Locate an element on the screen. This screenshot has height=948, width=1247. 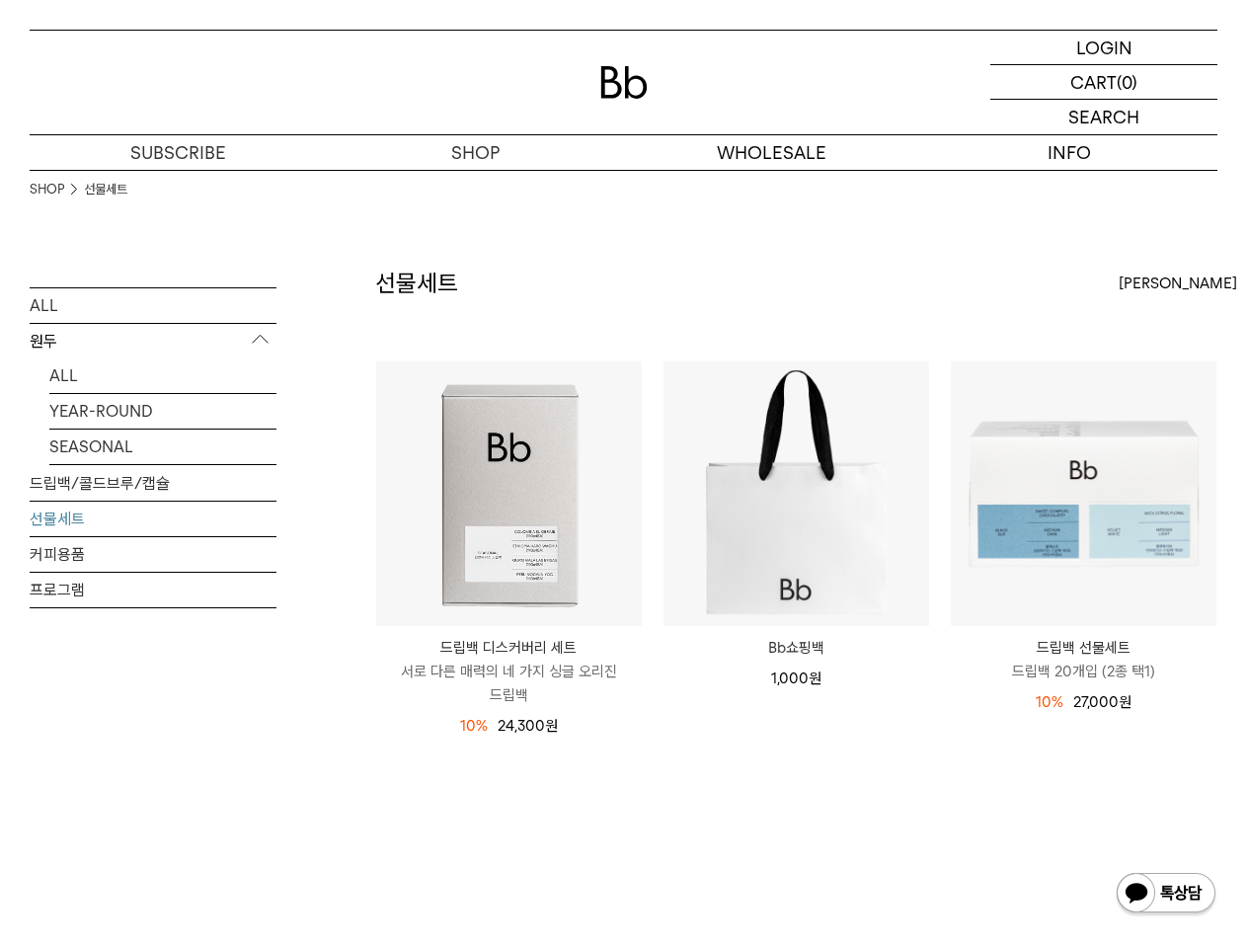
p: SUBSCRIBE is located at coordinates (178, 152).